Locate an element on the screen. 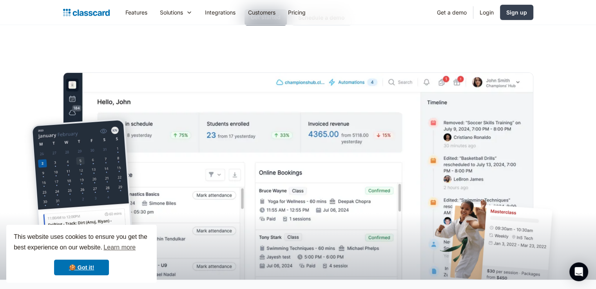  a: home is located at coordinates (86, 13).